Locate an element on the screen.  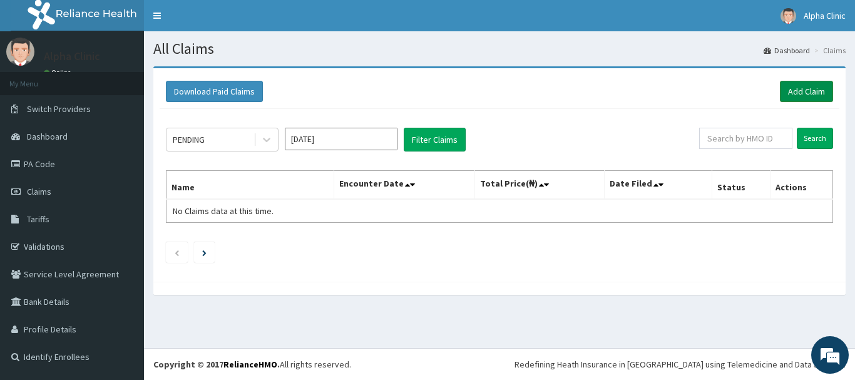
input: Search is located at coordinates (815, 138).